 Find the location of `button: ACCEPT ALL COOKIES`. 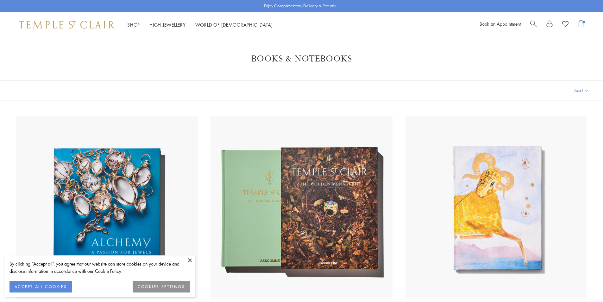

button: ACCEPT ALL COOKIES is located at coordinates (41, 286).